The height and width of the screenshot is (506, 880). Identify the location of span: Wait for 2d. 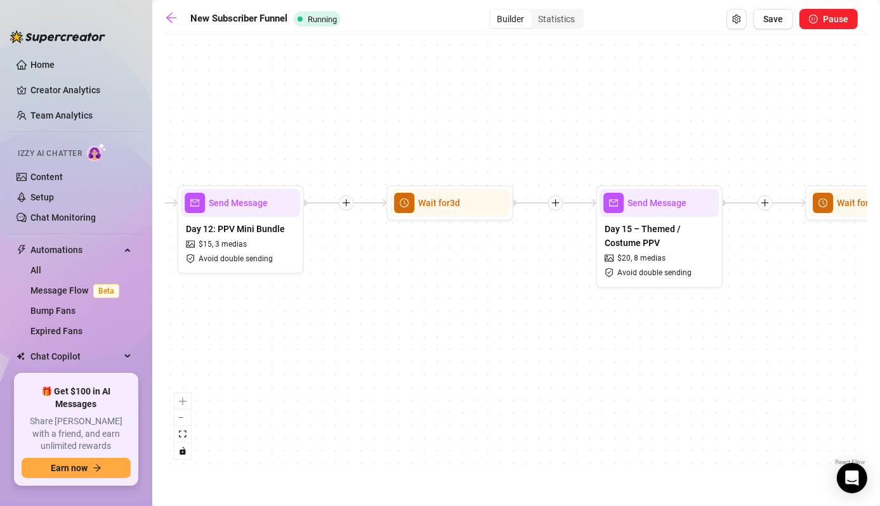
(857, 203).